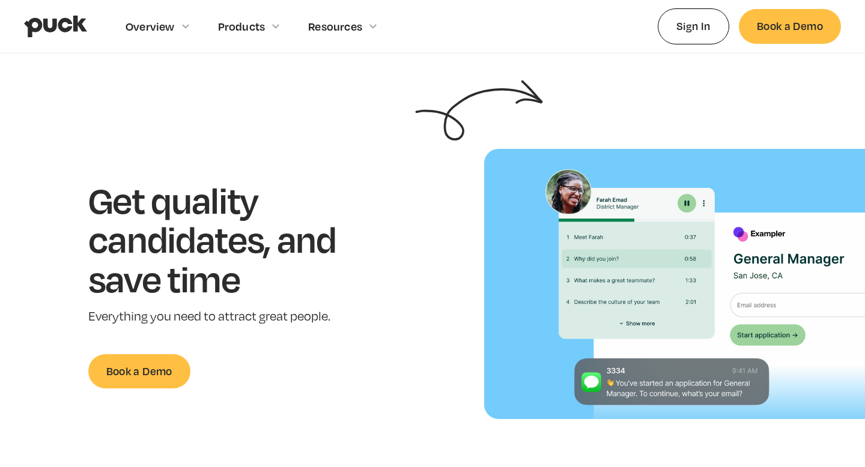  I want to click on a: Sign In, so click(693, 26).